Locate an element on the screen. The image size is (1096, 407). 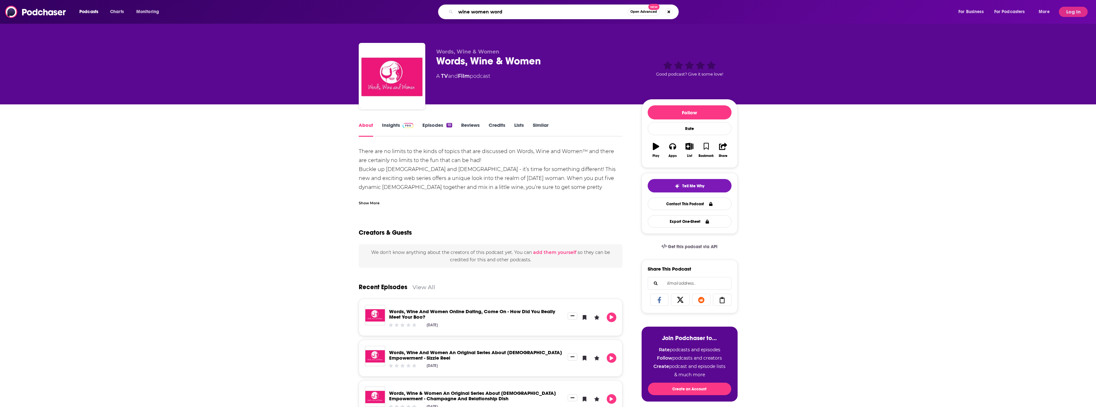
button: add them yourself is located at coordinates (555, 252).